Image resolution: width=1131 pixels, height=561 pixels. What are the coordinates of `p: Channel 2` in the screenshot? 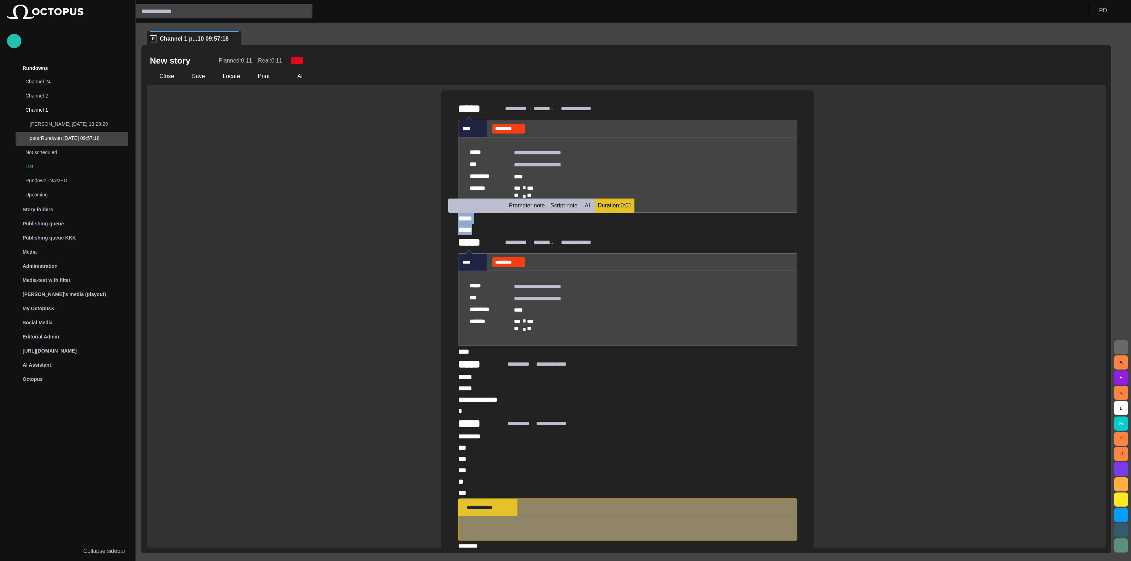 It's located at (70, 96).